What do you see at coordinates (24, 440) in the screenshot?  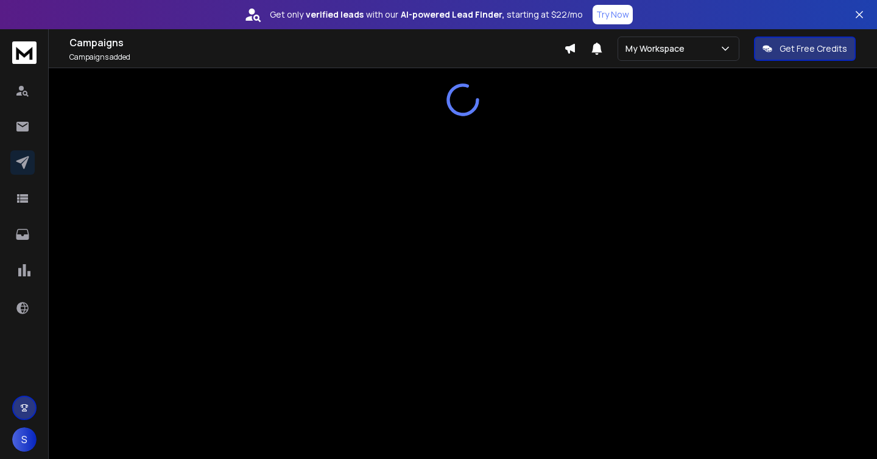 I see `span: S` at bounding box center [24, 440].